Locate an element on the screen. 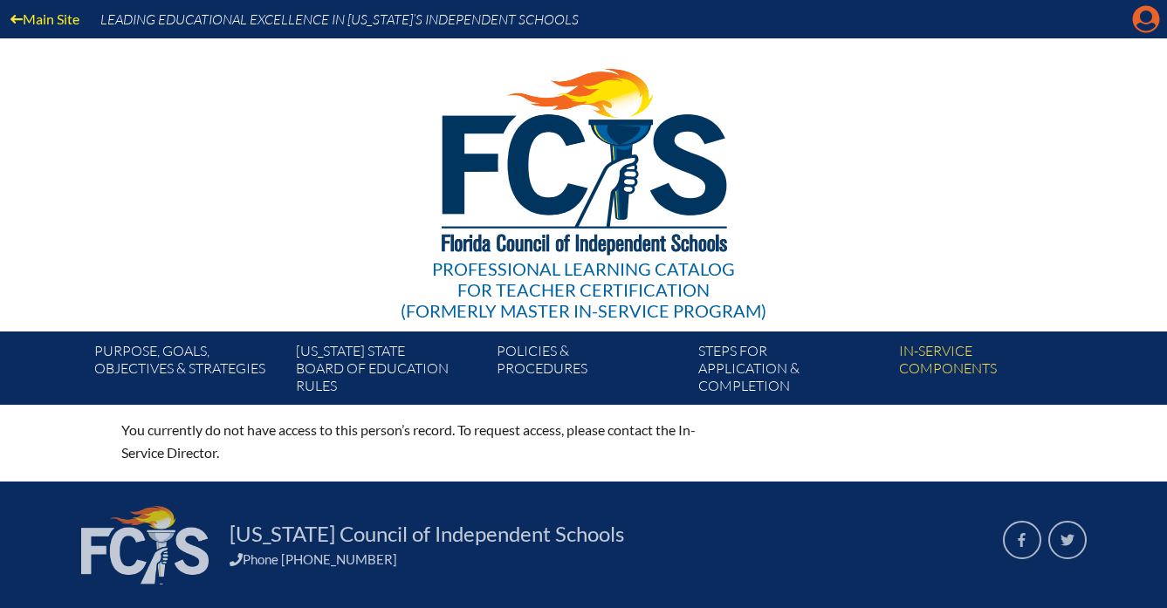  a: Steps forapplication & completion is located at coordinates (792, 372).